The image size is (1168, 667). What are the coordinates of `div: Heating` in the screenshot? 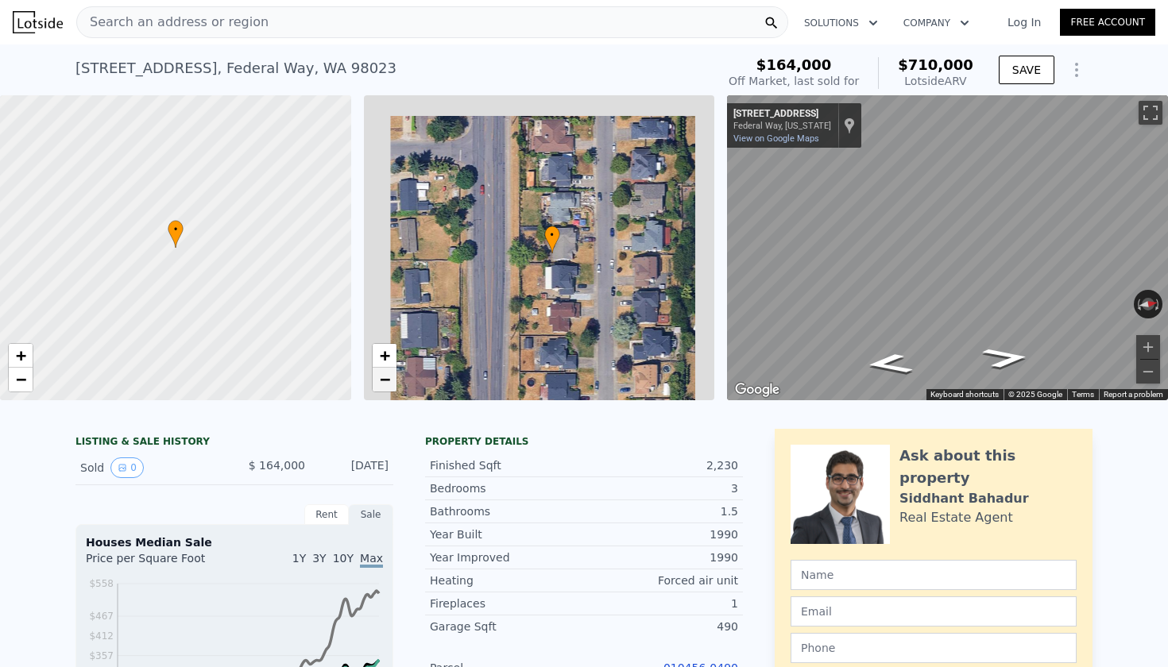 It's located at (507, 581).